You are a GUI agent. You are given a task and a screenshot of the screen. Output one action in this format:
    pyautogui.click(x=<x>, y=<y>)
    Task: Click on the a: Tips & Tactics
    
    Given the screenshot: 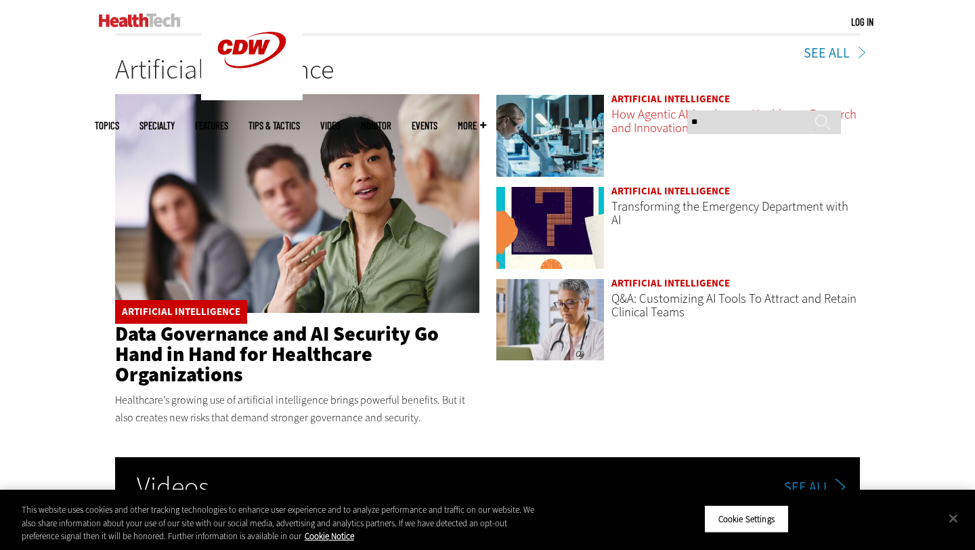 What is the action you would take?
    pyautogui.click(x=274, y=125)
    